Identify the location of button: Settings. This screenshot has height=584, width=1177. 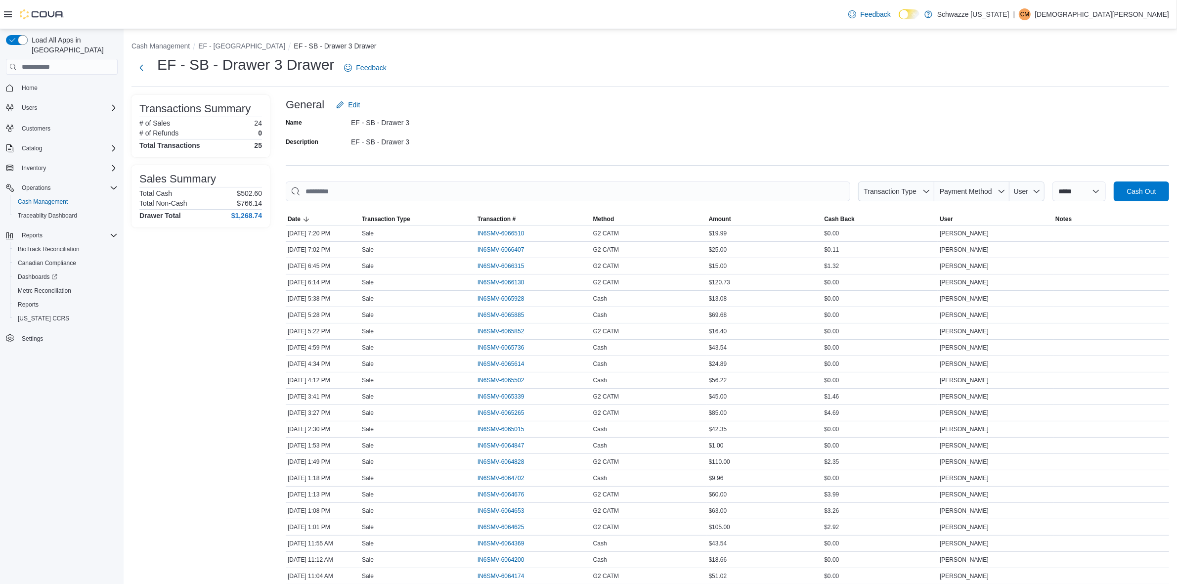
(62, 338).